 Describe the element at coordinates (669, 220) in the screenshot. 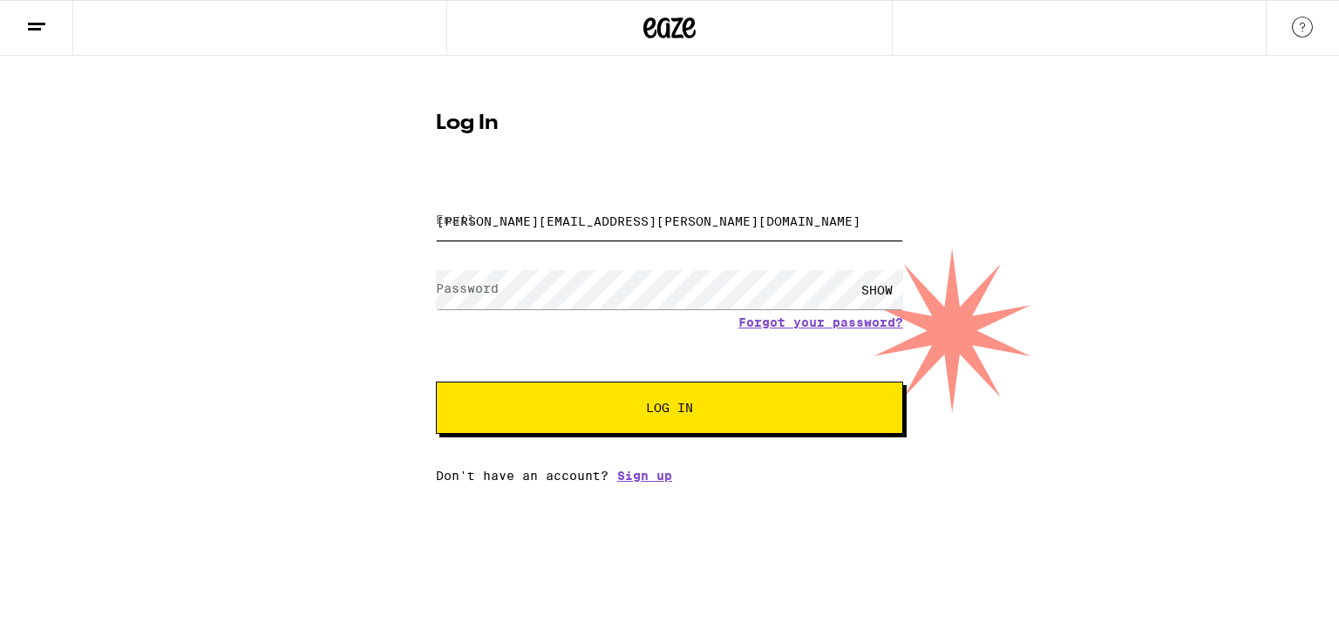

I see `input: Email` at that location.